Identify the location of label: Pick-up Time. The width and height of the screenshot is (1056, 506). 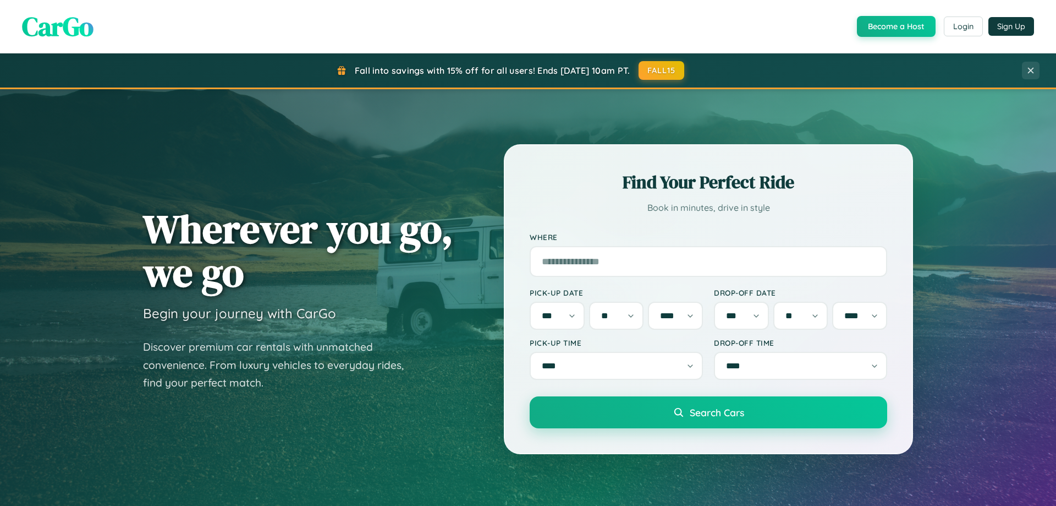
(616, 342).